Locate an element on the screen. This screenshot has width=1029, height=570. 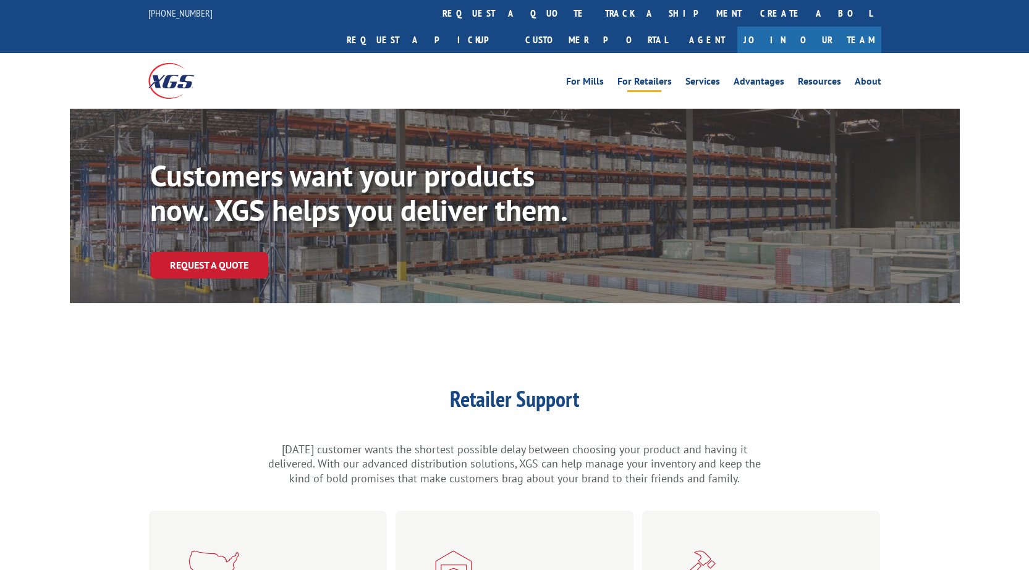
a: Customer Portal is located at coordinates (596, 40).